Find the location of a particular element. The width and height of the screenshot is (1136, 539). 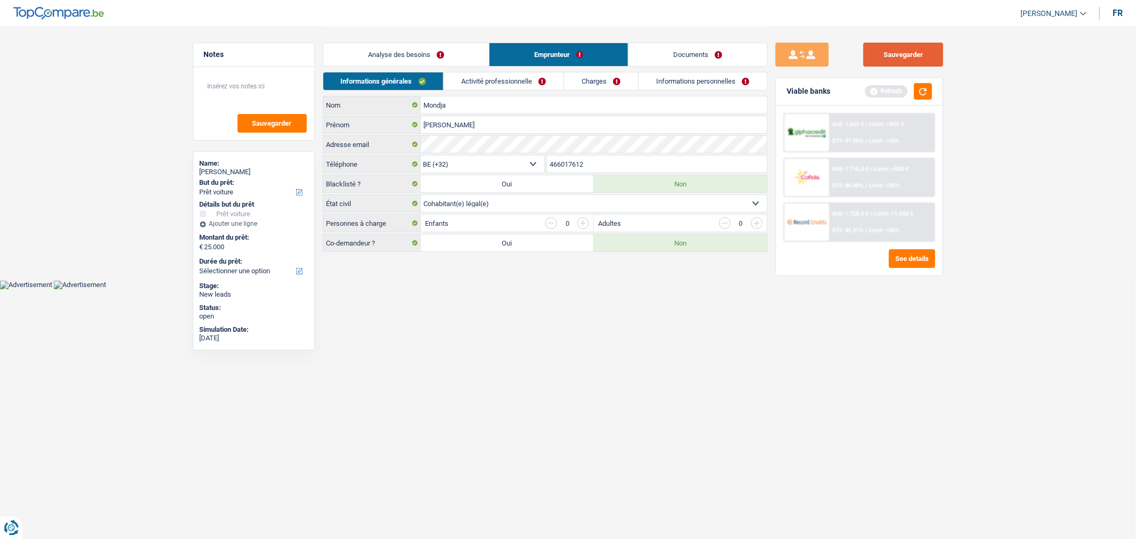

span: Limit: >850 € is located at coordinates (886, 124).